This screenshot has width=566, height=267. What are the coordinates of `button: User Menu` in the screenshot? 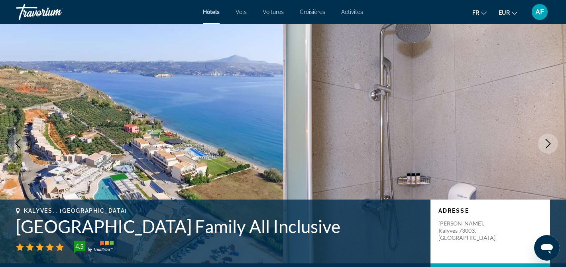 It's located at (539, 12).